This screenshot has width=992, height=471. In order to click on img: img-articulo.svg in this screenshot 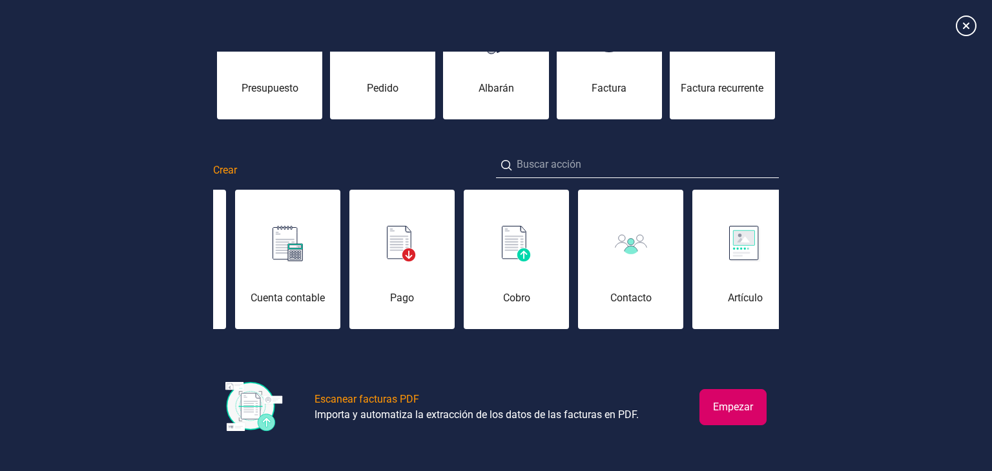, I will do `click(745, 244)`.